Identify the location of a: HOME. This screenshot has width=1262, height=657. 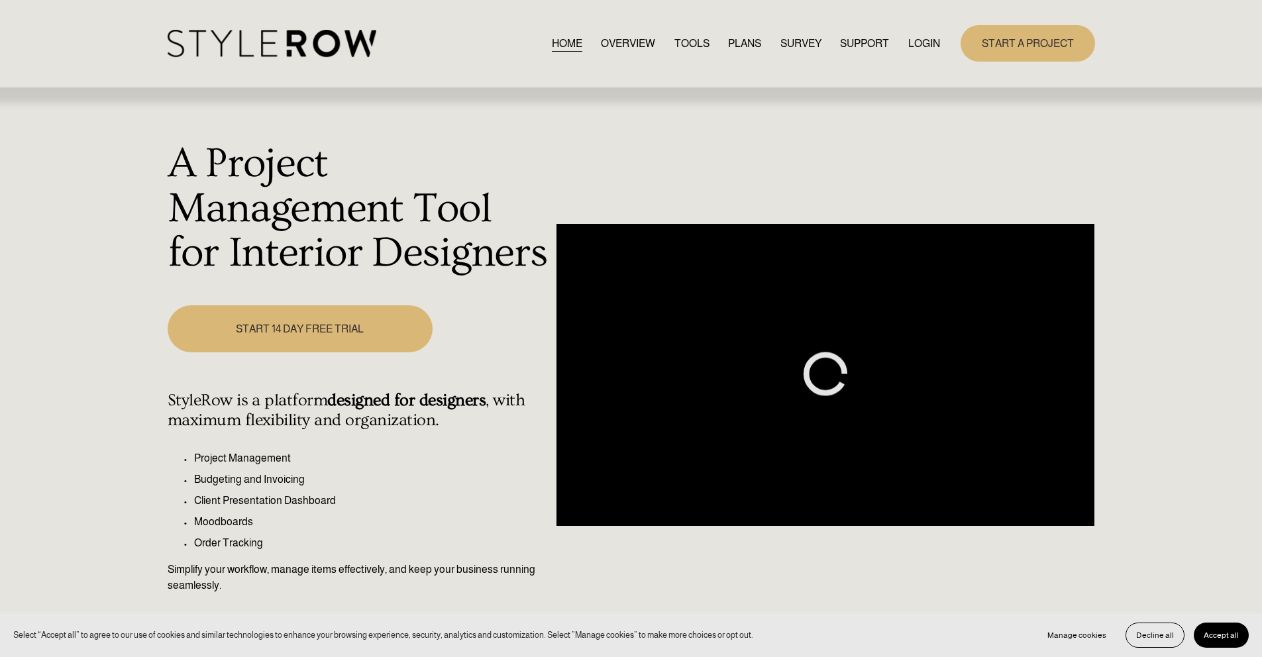
(567, 43).